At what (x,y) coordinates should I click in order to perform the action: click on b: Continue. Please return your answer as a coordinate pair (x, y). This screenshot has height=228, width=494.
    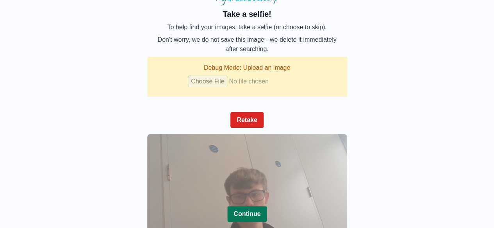
    Looking at the image, I should click on (247, 214).